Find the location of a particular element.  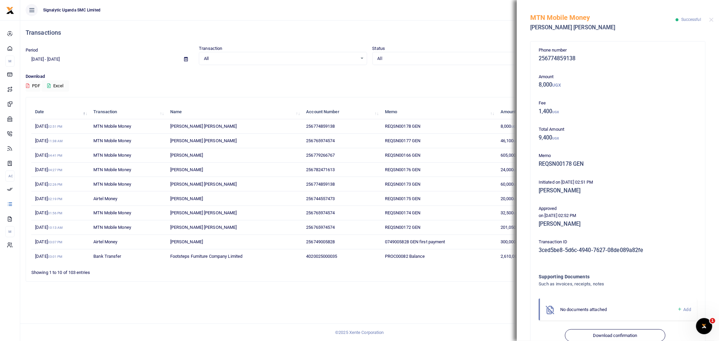

button: Close is located at coordinates (711, 20).